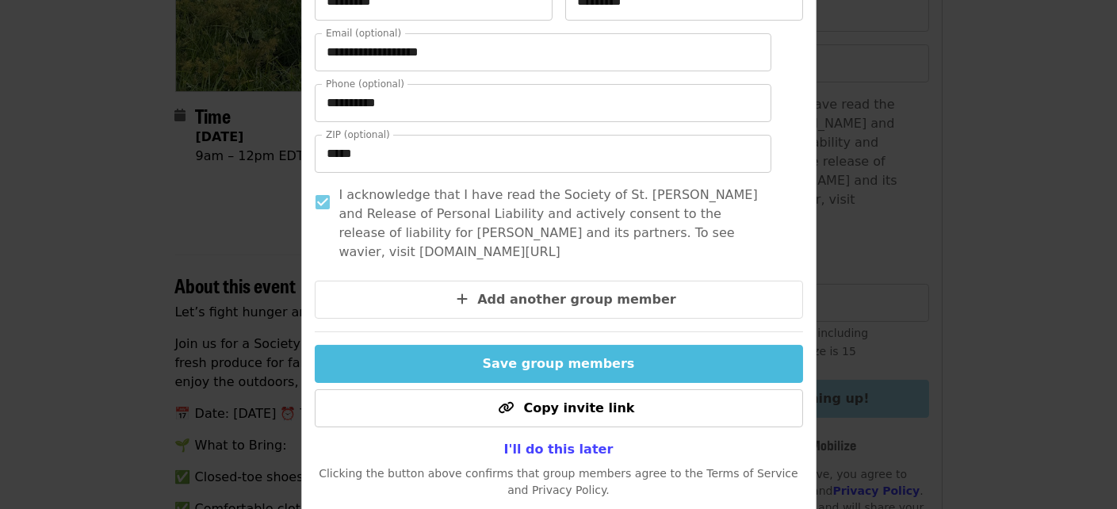 This screenshot has width=1117, height=509. I want to click on span: Save group members, so click(559, 363).